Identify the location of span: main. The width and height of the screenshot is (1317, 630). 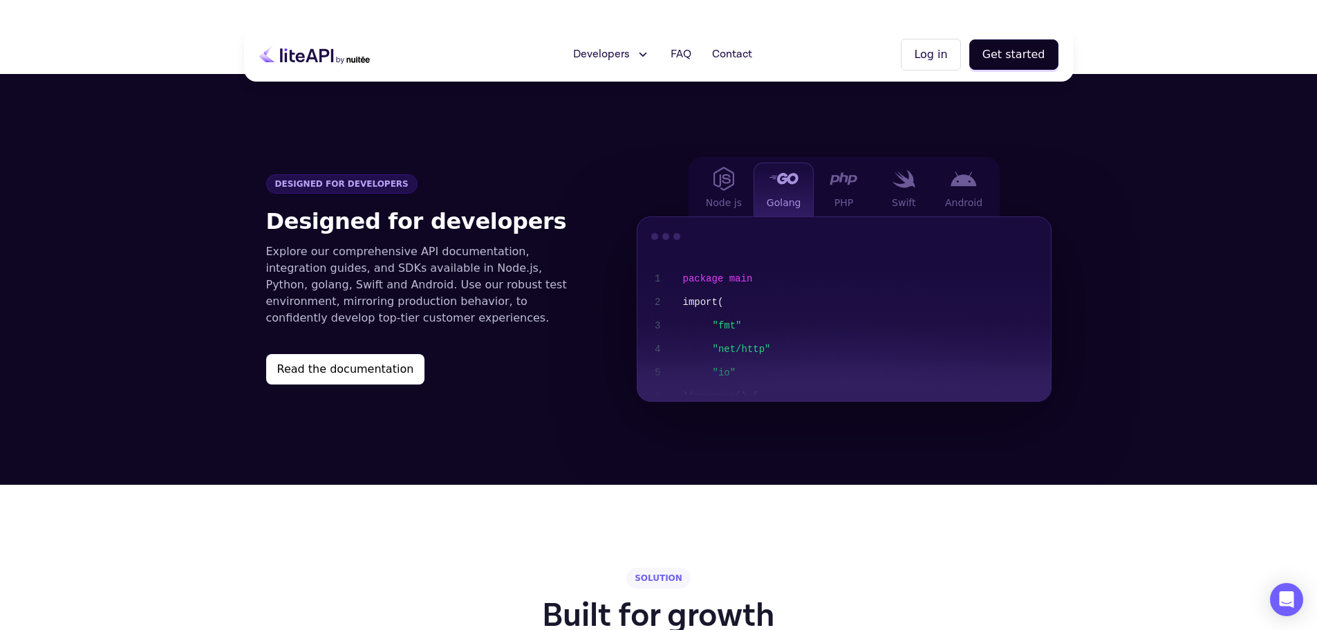
(724, 396).